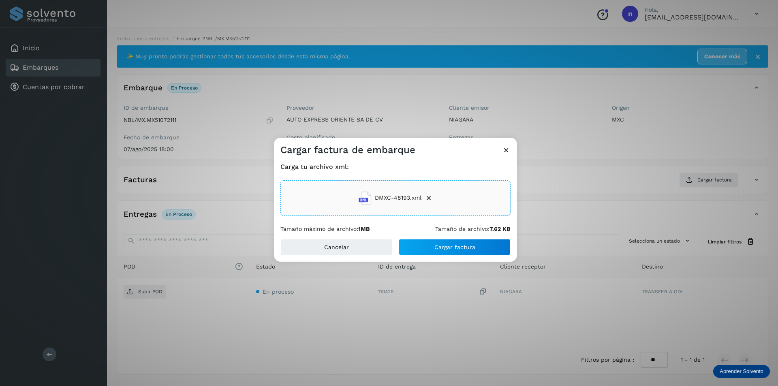 Image resolution: width=778 pixels, height=386 pixels. Describe the element at coordinates (741, 372) in the screenshot. I see `div: Aprender Solvento` at that location.